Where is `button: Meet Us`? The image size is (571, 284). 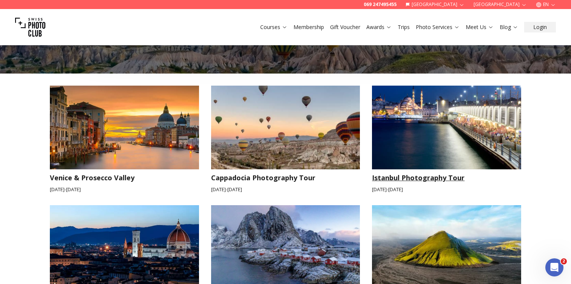 button: Meet Us is located at coordinates (480, 27).